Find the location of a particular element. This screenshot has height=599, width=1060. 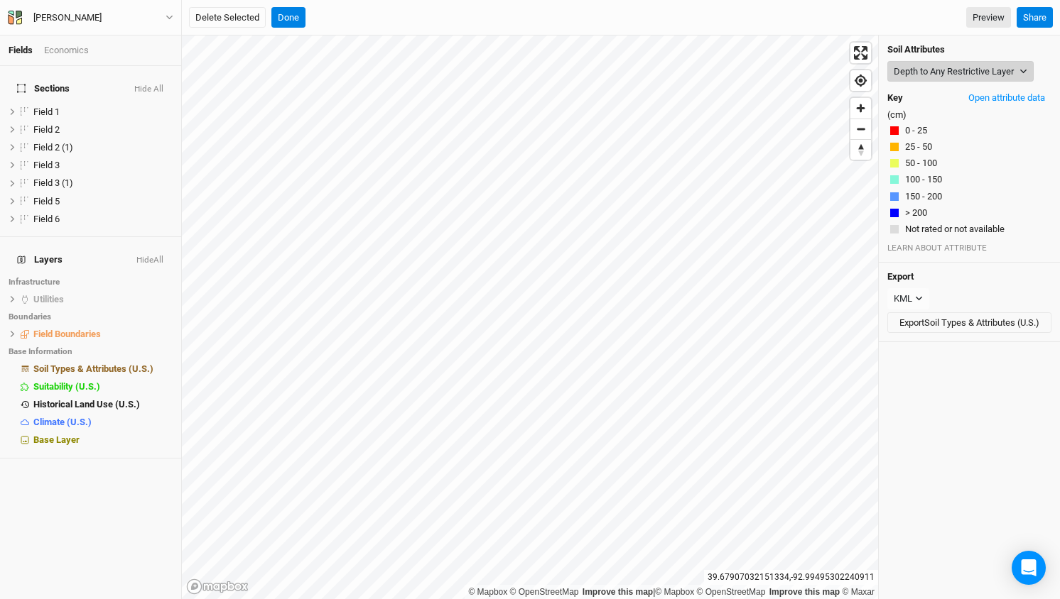

button: Hide All is located at coordinates (148, 89).